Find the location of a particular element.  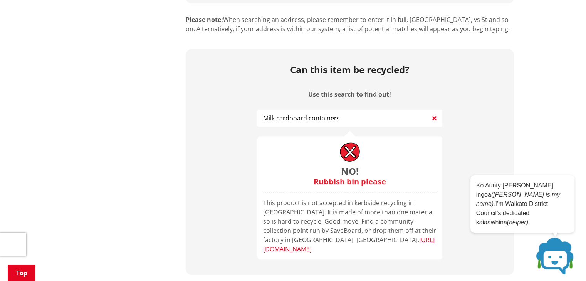

img: drawn-cross.svg is located at coordinates (350, 152).